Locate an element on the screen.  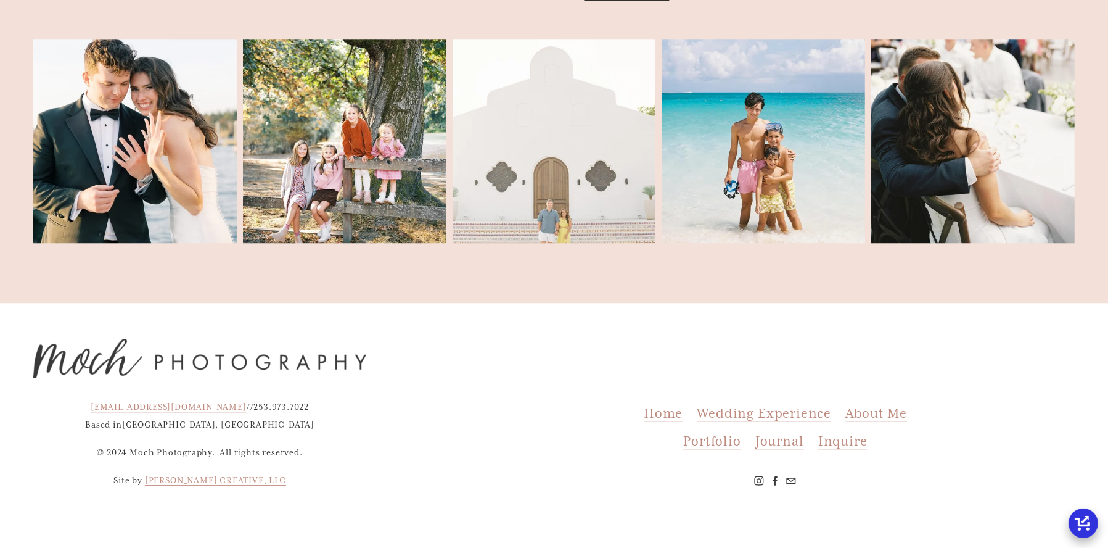
img: That married feeling! But also finished a stunning gallery feeling just in time for my bride to s... is located at coordinates (135, 141).